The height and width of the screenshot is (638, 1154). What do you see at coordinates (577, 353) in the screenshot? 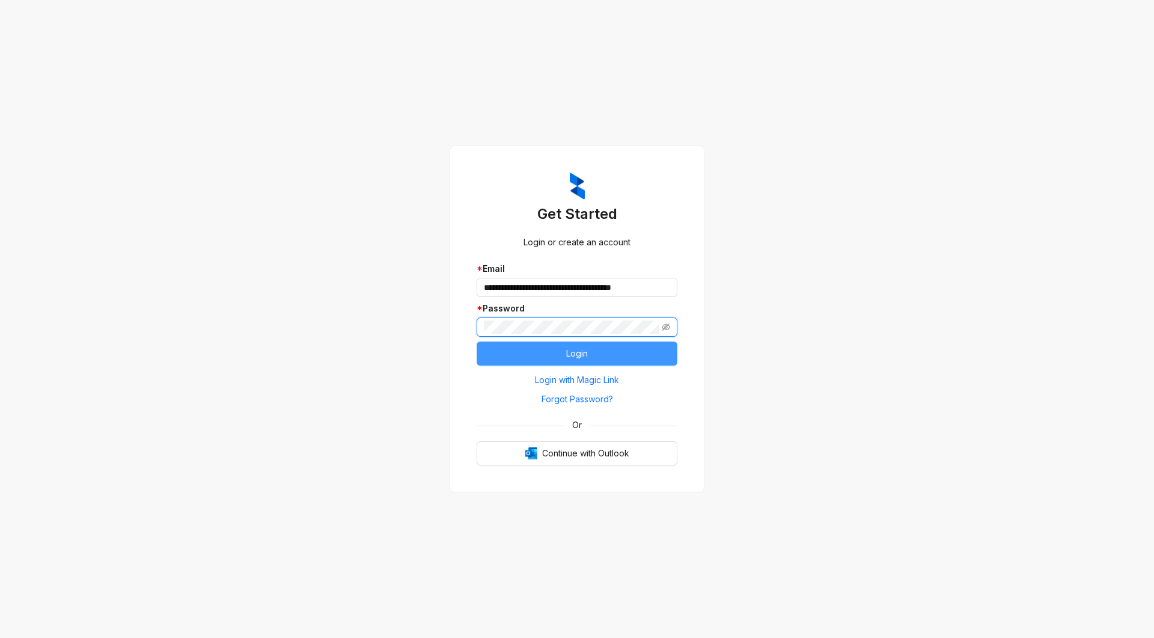
I see `span: Login` at bounding box center [577, 353].